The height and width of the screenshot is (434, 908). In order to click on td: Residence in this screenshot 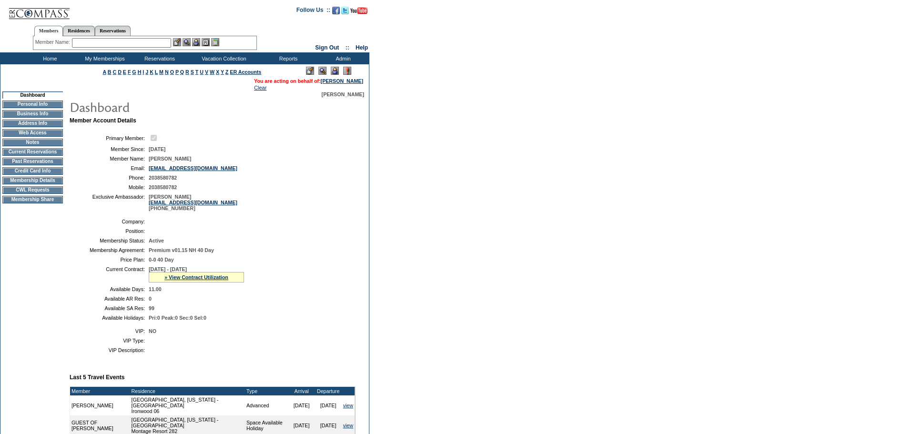, I will do `click(187, 392)`.